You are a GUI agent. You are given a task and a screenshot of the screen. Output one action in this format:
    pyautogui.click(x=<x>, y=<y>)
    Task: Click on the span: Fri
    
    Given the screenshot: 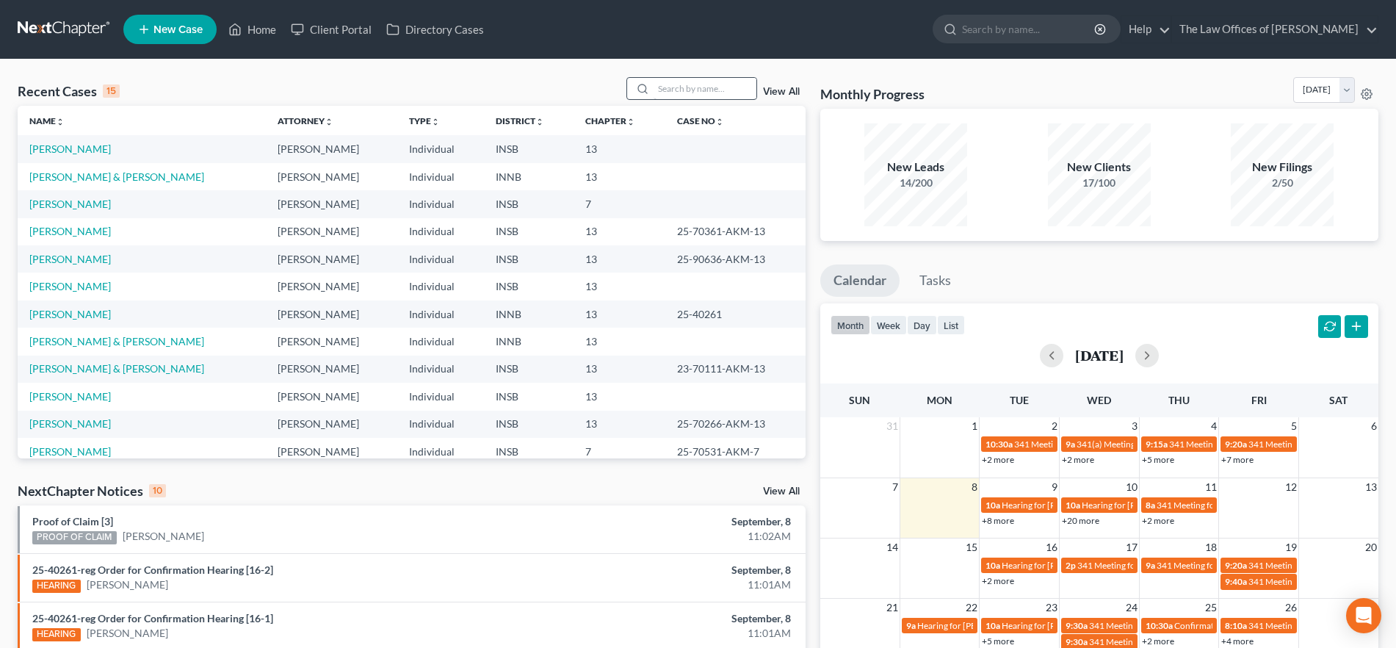 What is the action you would take?
    pyautogui.click(x=1259, y=399)
    